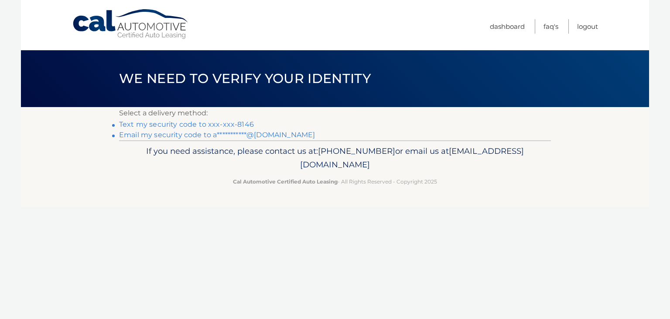  What do you see at coordinates (285, 181) in the screenshot?
I see `strong: Cal Automotive Certified Auto Leasing` at bounding box center [285, 181].